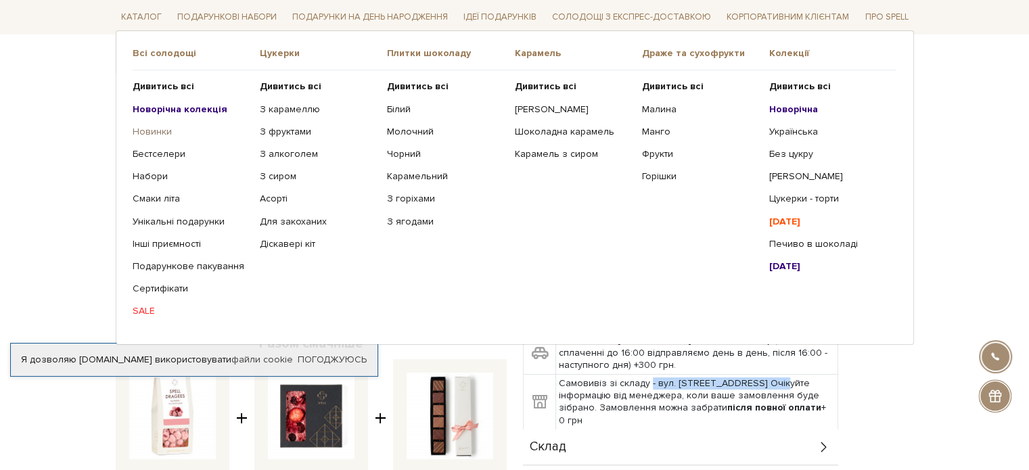 This screenshot has width=1029, height=470. Describe the element at coordinates (191, 311) in the screenshot. I see `a: SALE` at that location.